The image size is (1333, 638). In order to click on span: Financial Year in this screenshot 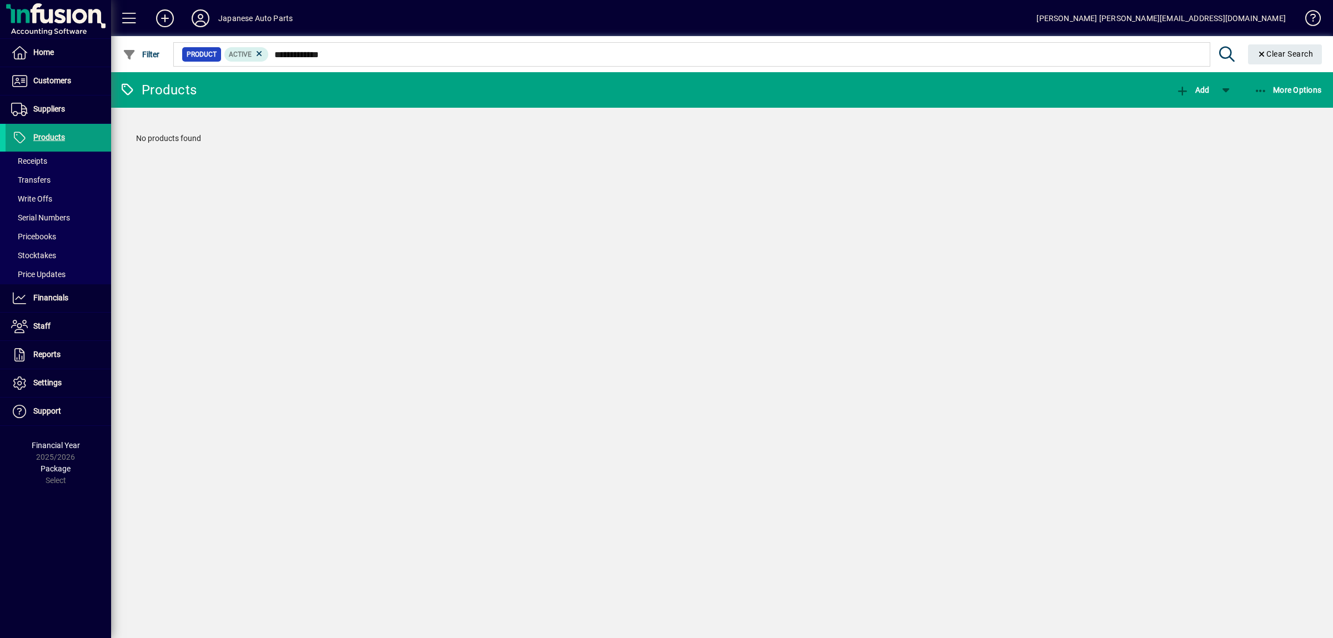, I will do `click(56, 445)`.